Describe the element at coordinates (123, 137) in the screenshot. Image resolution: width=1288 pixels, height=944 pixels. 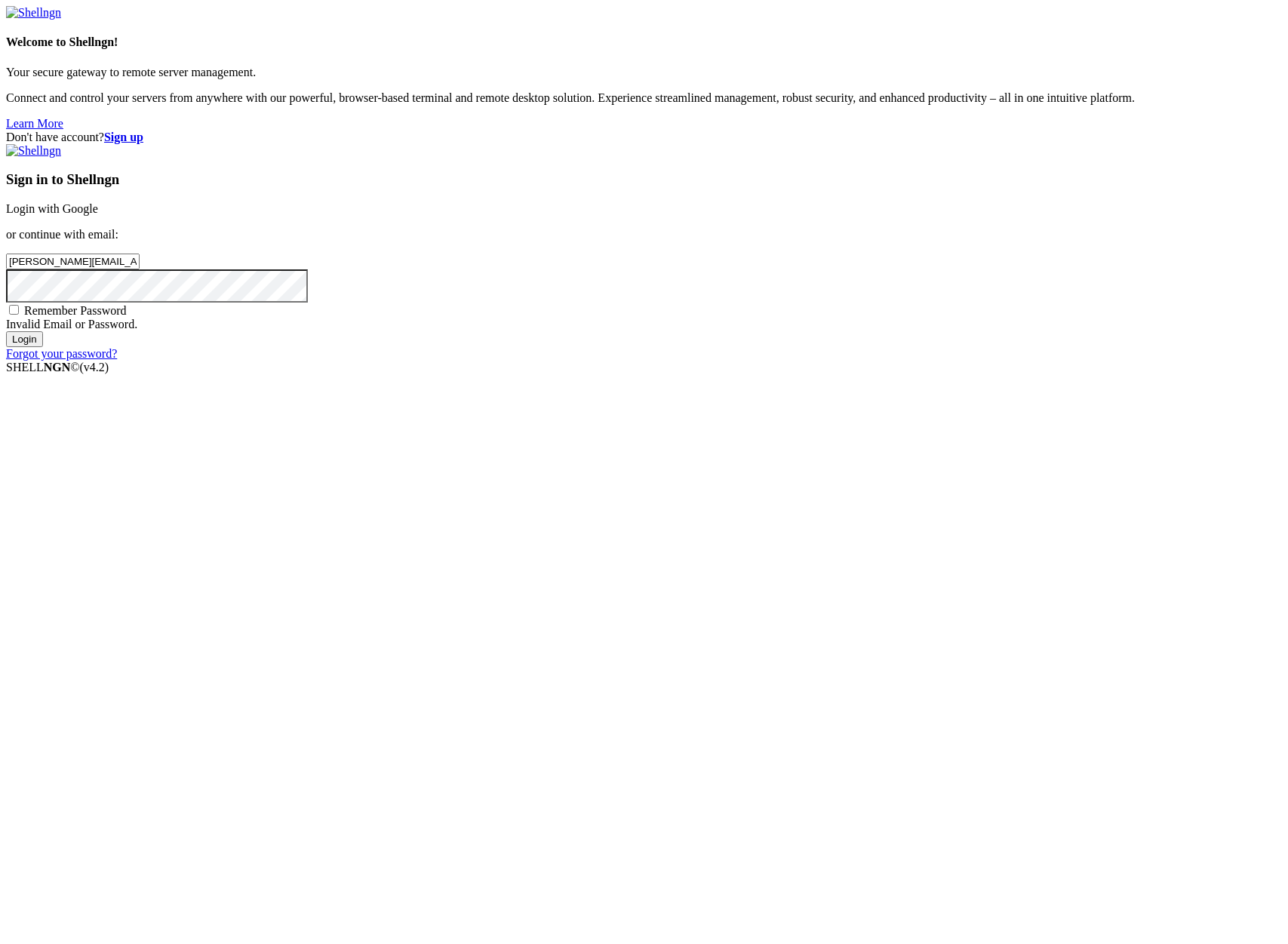
I see `a: Sign up` at that location.